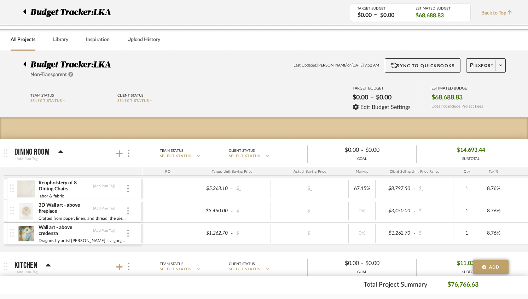 The image size is (528, 299). Describe the element at coordinates (266, 209) in the screenshot. I see `div: Dining Room(Add Plan Tag)Team StatusSELECT STATUSClient StatusSELECT STATUS$0.00-$0.00GOAL$14,693...` at that location.